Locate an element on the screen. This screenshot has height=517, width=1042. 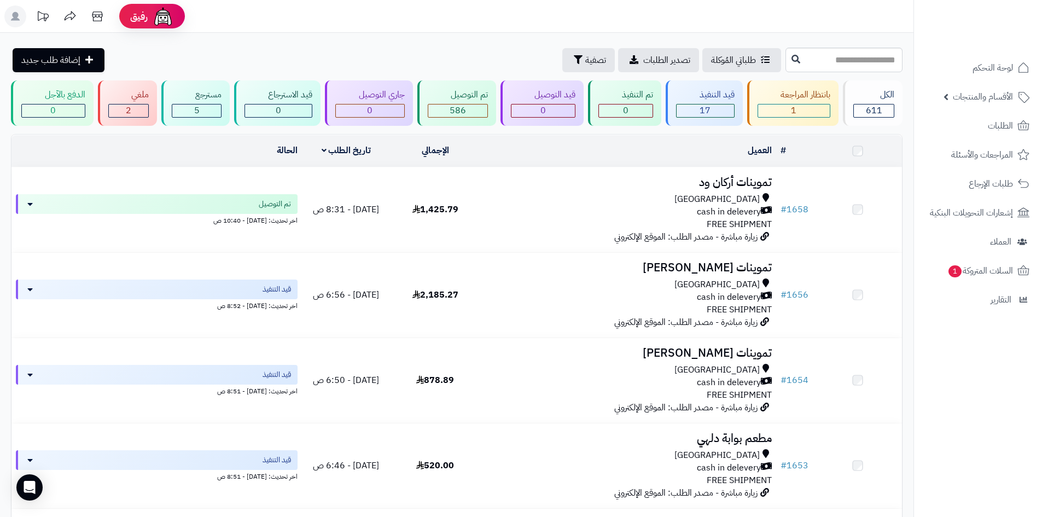
span: المراجعات والأسئلة is located at coordinates (982, 155).